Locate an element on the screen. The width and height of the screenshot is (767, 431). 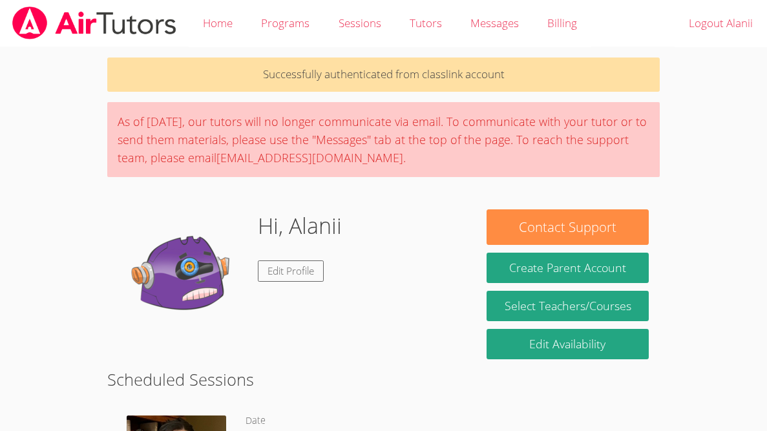
img: default.png is located at coordinates (183, 274).